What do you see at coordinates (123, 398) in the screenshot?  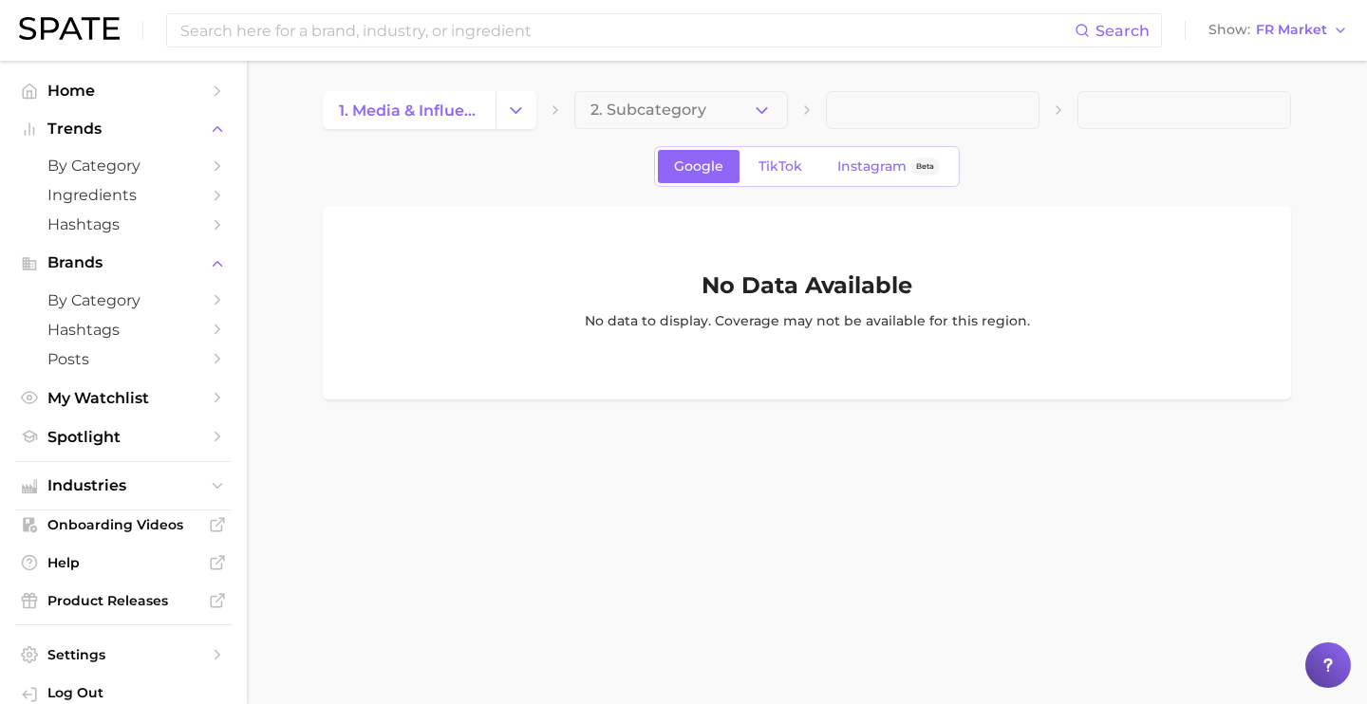 I see `a: My Watchlist` at bounding box center [123, 398].